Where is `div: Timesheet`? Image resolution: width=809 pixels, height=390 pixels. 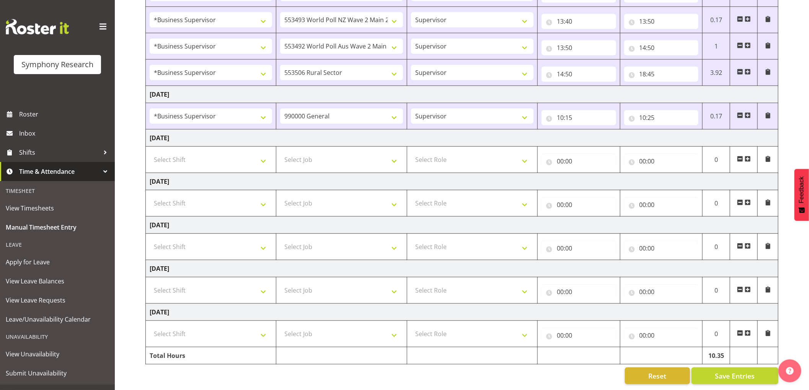
div: Timesheet is located at coordinates (57, 191).